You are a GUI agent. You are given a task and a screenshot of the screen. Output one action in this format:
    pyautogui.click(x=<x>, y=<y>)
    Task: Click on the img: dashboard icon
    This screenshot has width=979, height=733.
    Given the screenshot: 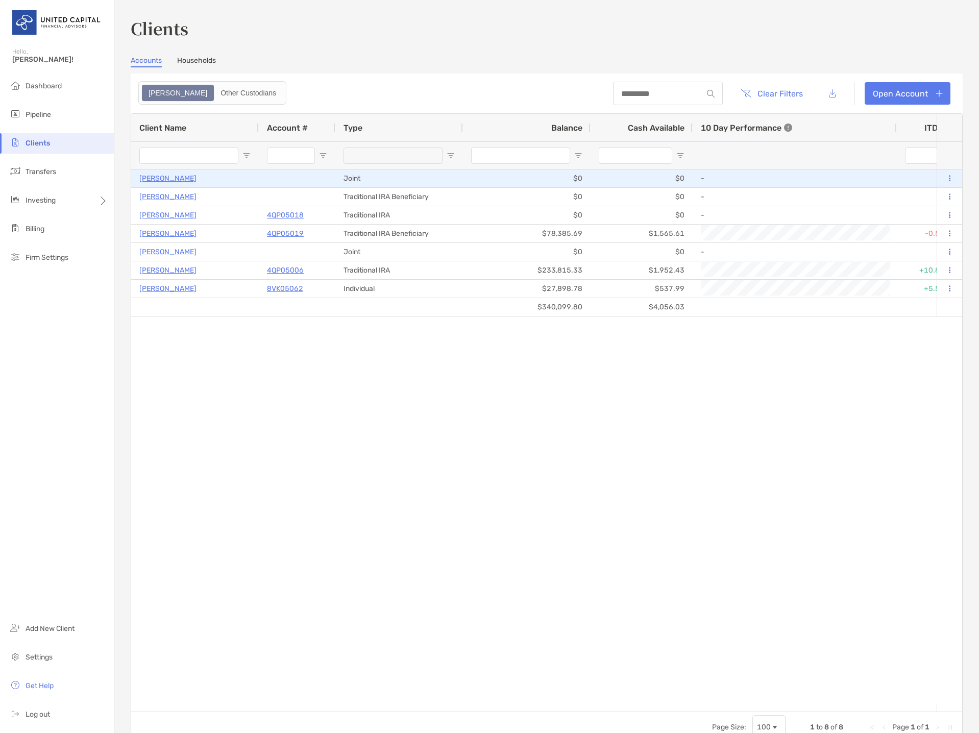 What is the action you would take?
    pyautogui.click(x=15, y=85)
    